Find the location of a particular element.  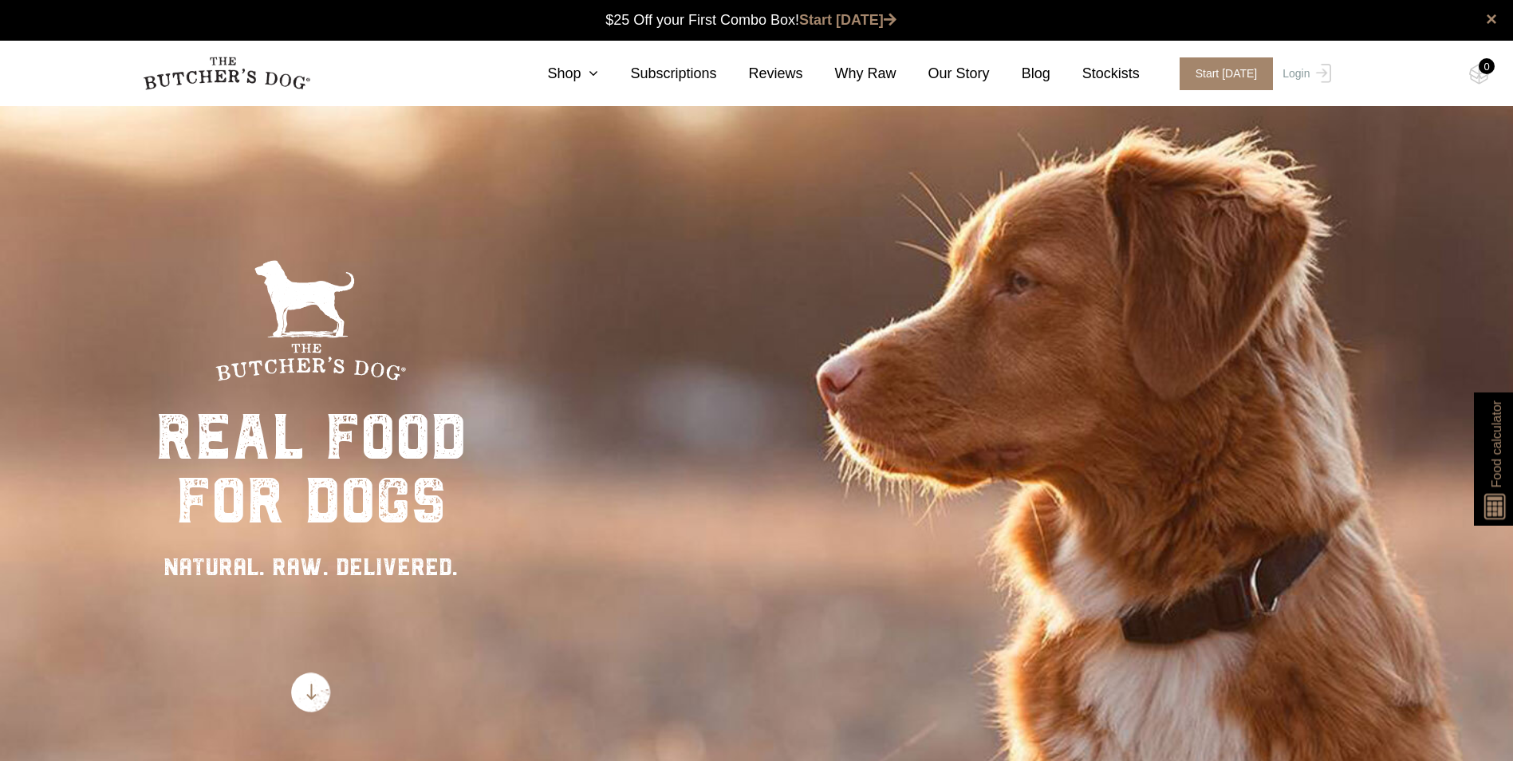

div: 0 is located at coordinates (1487, 66).